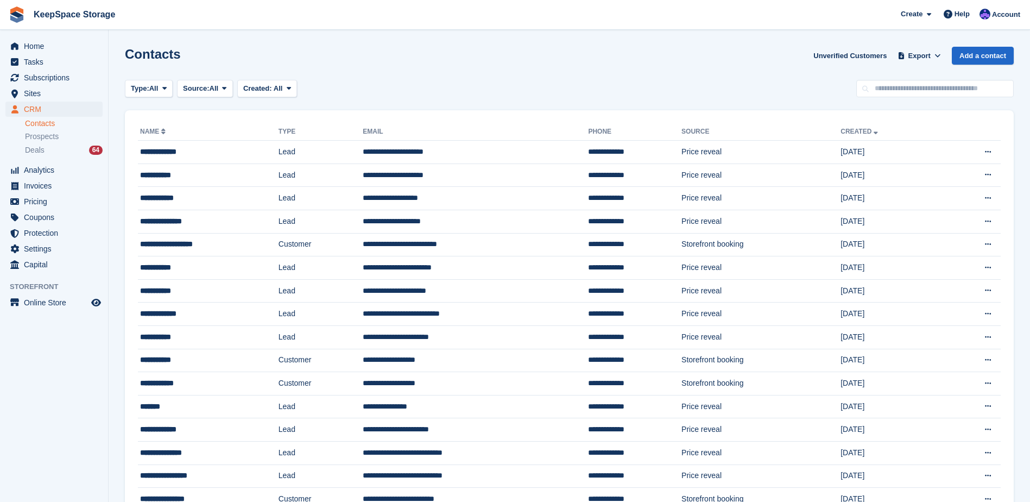  What do you see at coordinates (154, 131) in the screenshot?
I see `a: Name` at bounding box center [154, 131].